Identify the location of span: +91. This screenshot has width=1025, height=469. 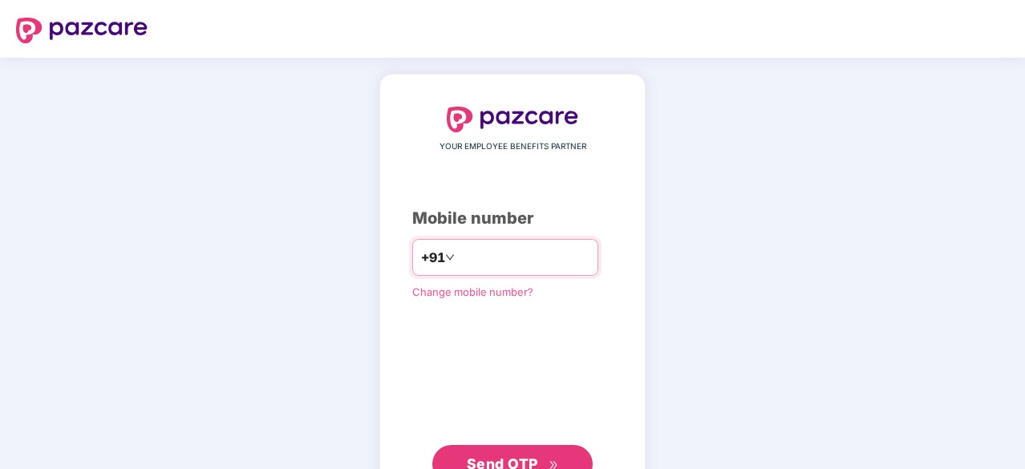
(433, 257).